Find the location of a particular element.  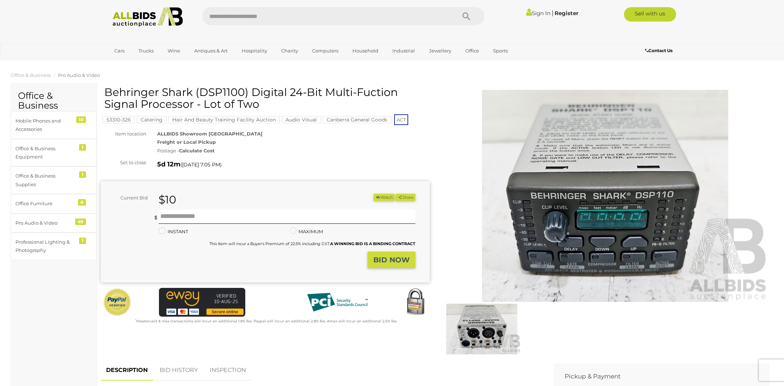

strong: $10 is located at coordinates (167, 199).